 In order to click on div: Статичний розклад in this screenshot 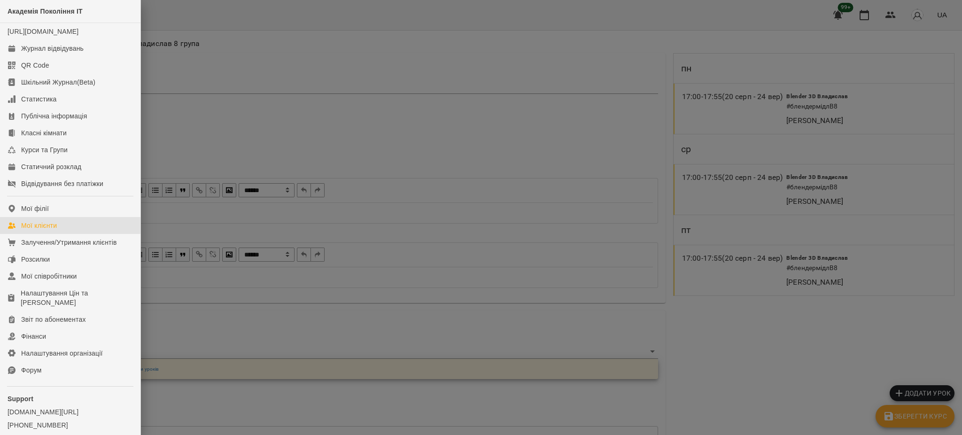, I will do `click(51, 167)`.